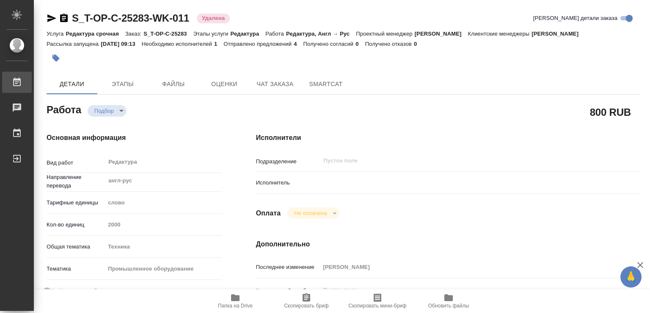  What do you see at coordinates (307, 301) in the screenshot?
I see `button: Скопировать бриф` at bounding box center [307, 301].